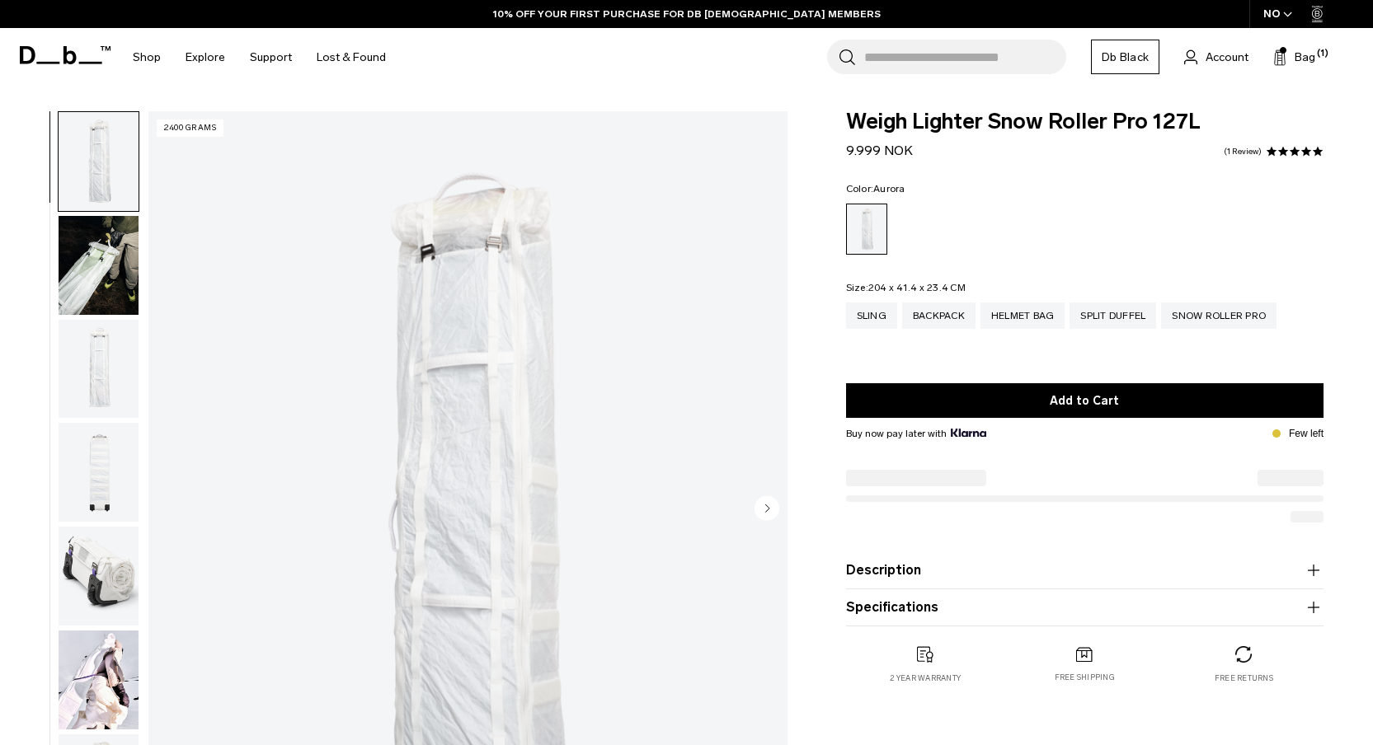  What do you see at coordinates (1112, 316) in the screenshot?
I see `a: Split Duffel` at bounding box center [1112, 316].